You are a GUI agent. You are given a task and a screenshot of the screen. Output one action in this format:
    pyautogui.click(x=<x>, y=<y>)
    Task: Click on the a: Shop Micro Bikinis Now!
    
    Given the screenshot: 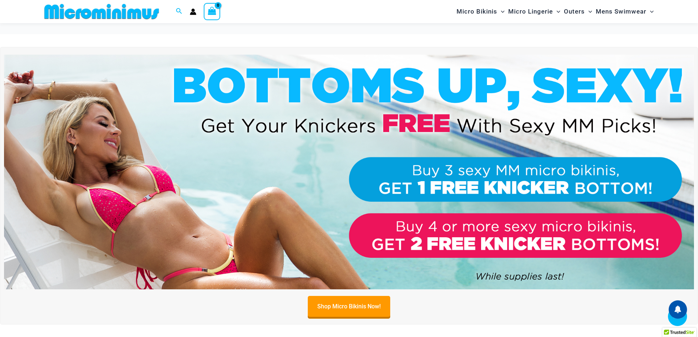 What is the action you would take?
    pyautogui.click(x=349, y=306)
    